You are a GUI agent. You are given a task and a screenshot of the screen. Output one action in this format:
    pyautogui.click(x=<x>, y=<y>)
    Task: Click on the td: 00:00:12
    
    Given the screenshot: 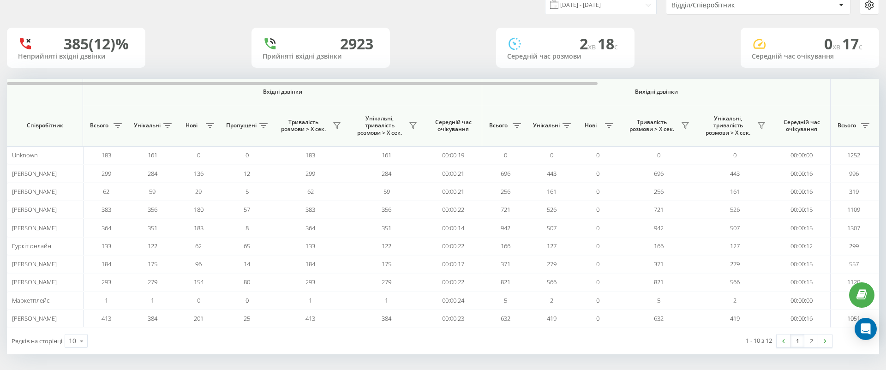 What is the action you would take?
    pyautogui.click(x=802, y=246)
    